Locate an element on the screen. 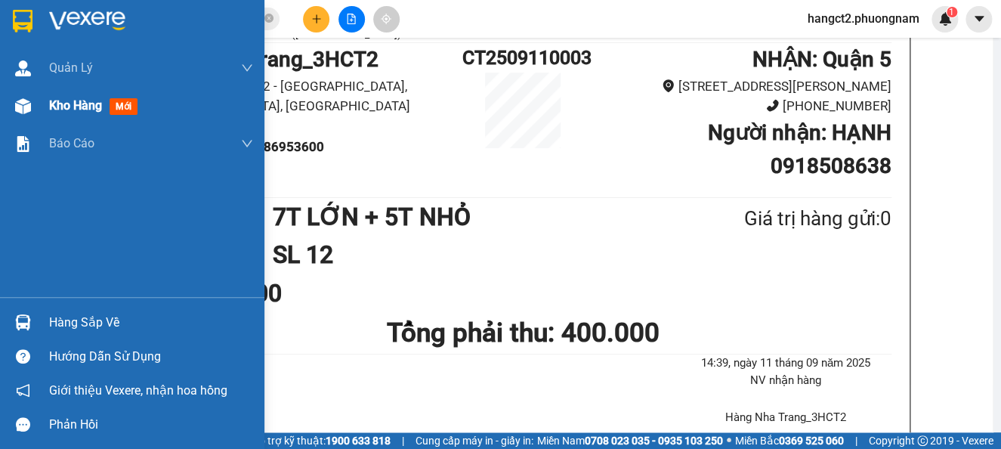 This screenshot has height=449, width=1001. img: icon-new-feature is located at coordinates (945, 19).